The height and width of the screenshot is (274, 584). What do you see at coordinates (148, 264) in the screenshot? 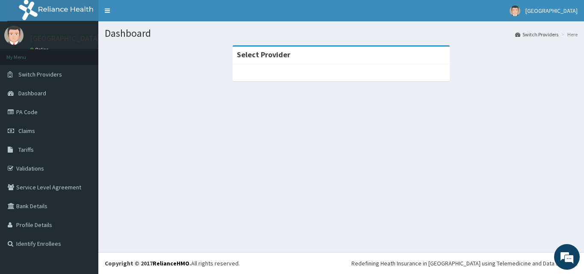
I see `strong: Copyright © 2017 .` at bounding box center [148, 264].